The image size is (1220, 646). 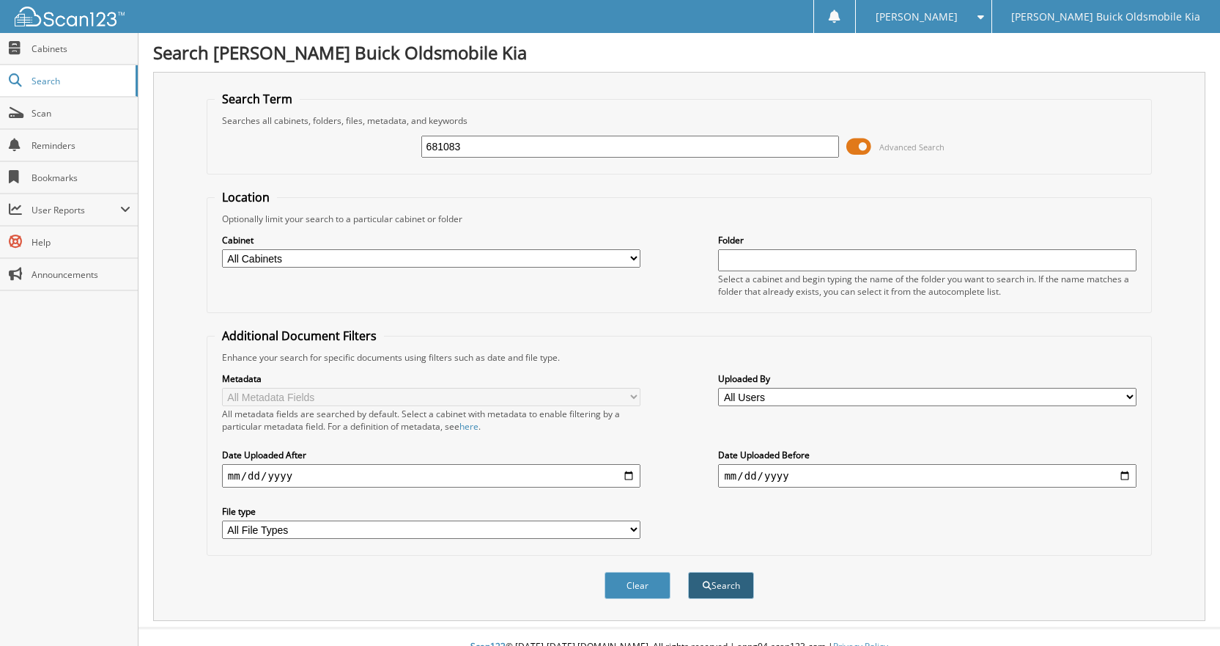 What do you see at coordinates (927, 240) in the screenshot?
I see `label: Folder` at bounding box center [927, 240].